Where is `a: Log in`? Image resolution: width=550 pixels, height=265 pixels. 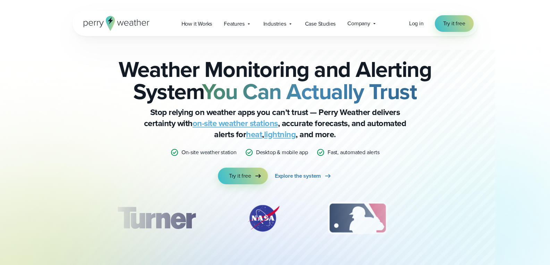
a: Log in is located at coordinates (416, 24).